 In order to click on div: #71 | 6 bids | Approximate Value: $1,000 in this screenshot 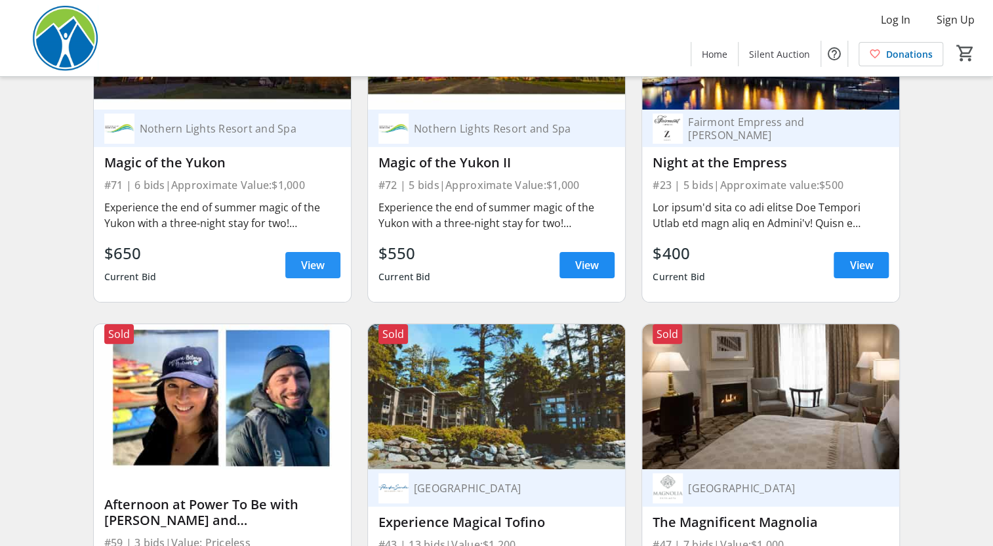, I will do `click(222, 185)`.